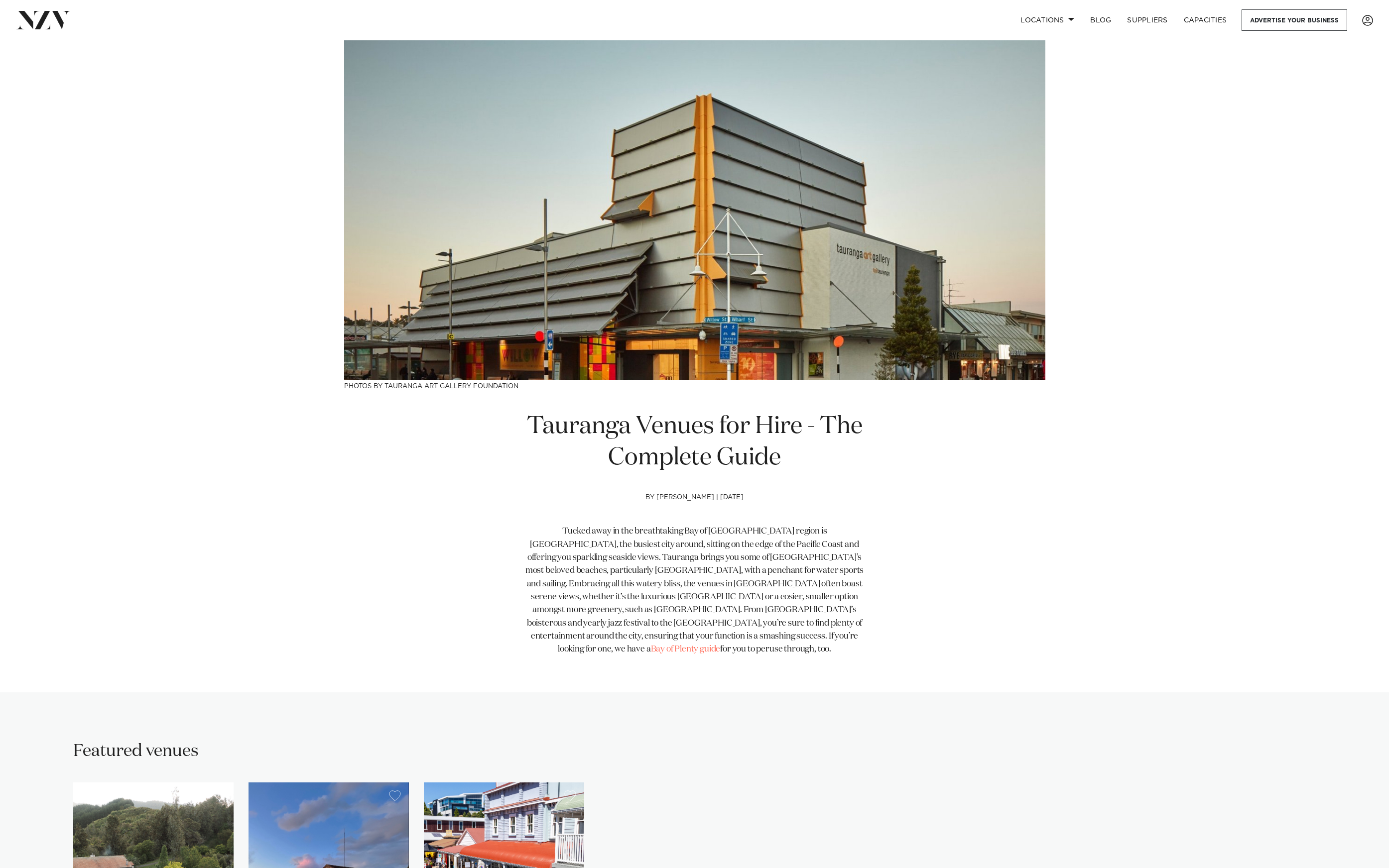 The height and width of the screenshot is (868, 1389). Describe the element at coordinates (1047, 20) in the screenshot. I see `a: Locations` at that location.